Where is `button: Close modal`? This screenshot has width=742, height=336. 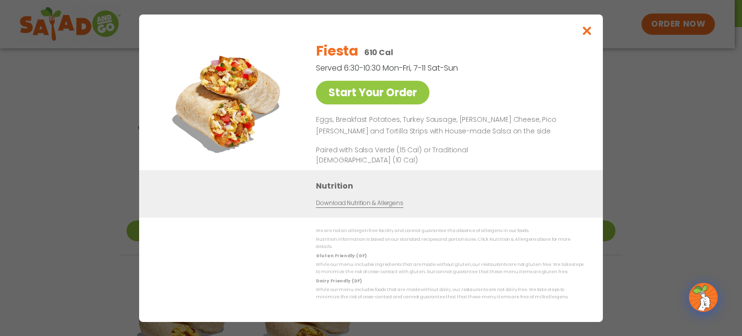
button: Close modal is located at coordinates (587, 30).